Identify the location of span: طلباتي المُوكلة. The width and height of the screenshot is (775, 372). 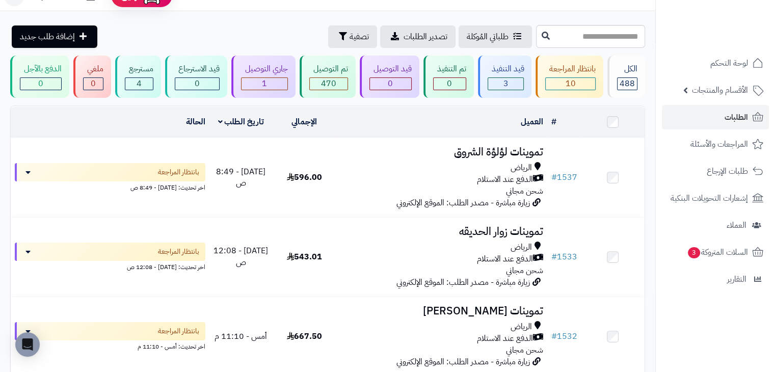
(488, 37).